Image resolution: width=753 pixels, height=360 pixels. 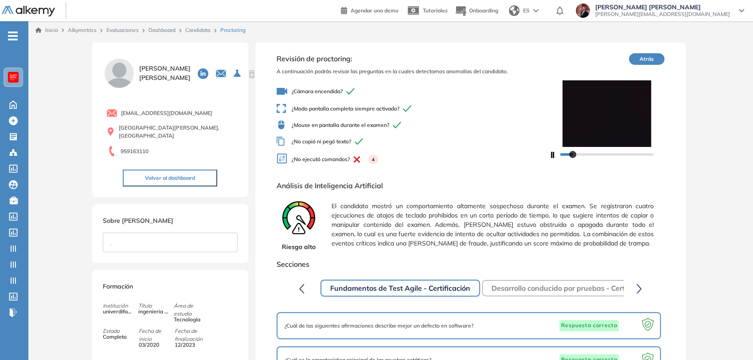 What do you see at coordinates (647, 59) in the screenshot?
I see `button: Atrás` at bounding box center [647, 59].